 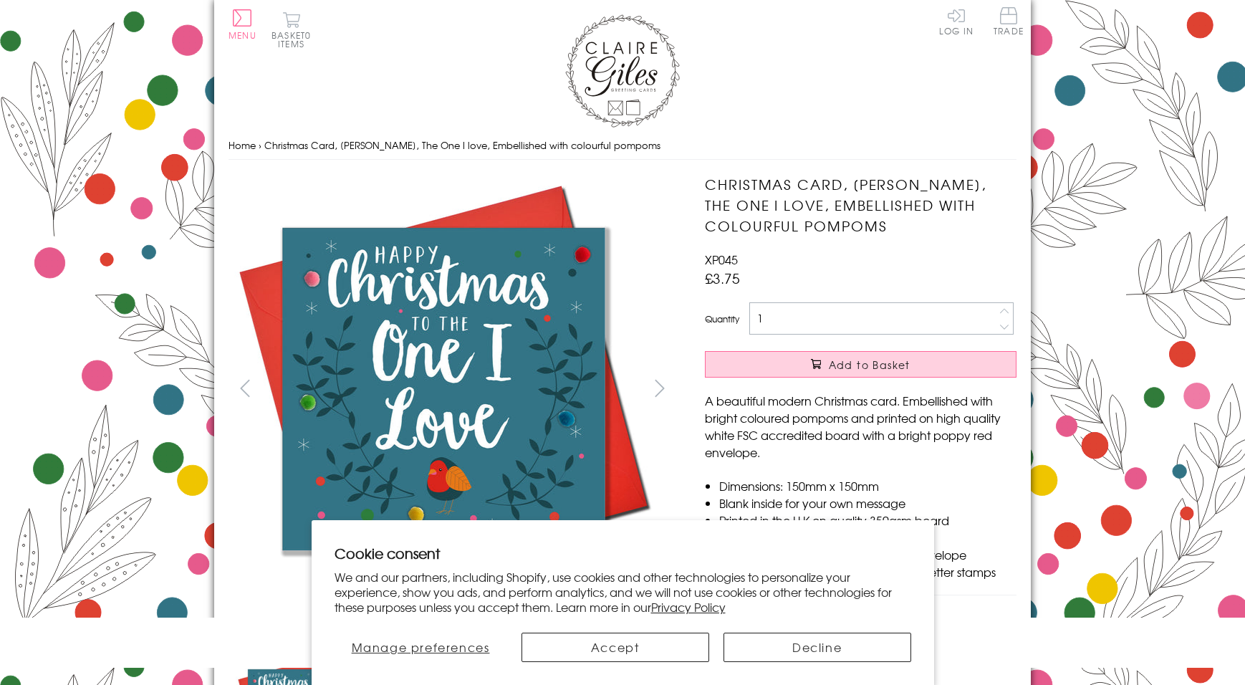 I want to click on span: Manage preferences, so click(x=420, y=647).